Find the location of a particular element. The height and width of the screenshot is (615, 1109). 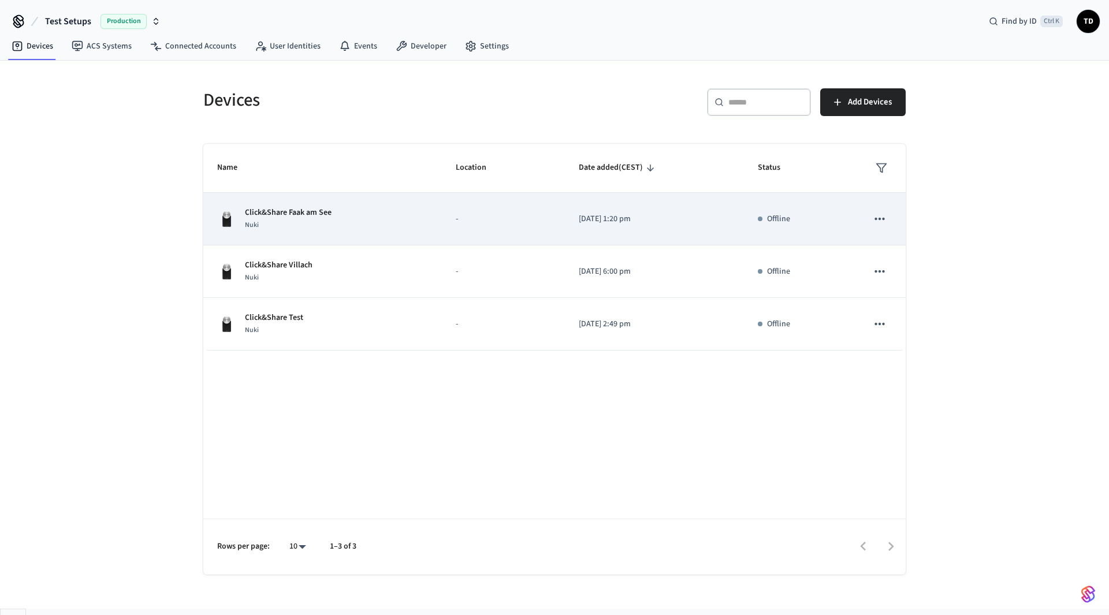

a: Connected Accounts is located at coordinates (193, 46).